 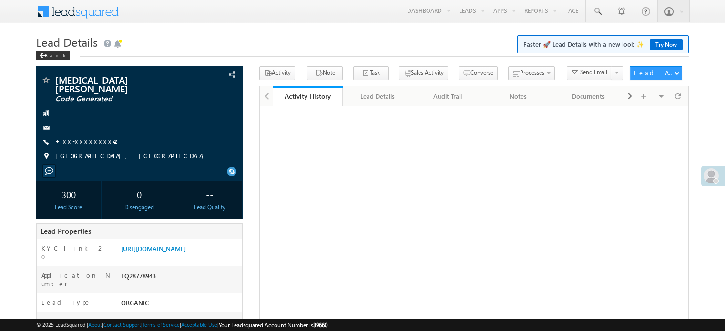 What do you see at coordinates (594, 72) in the screenshot?
I see `span: Send Email` at bounding box center [594, 72].